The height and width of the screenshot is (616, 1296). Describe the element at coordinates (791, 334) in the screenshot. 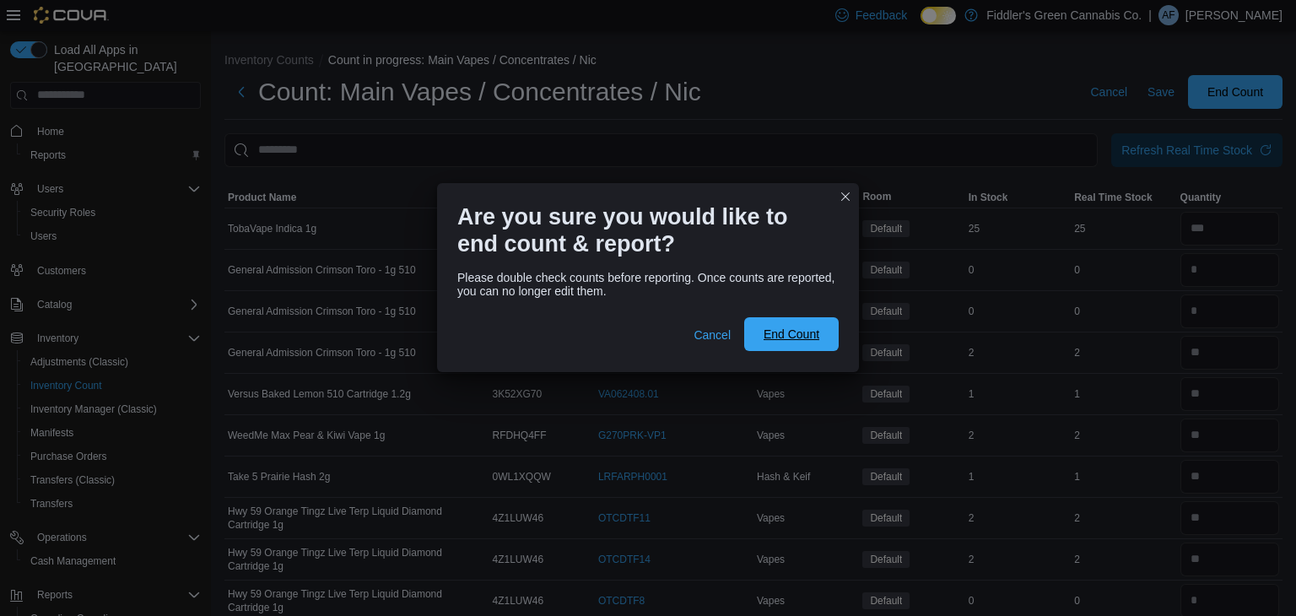

I see `button: End Count` at that location.